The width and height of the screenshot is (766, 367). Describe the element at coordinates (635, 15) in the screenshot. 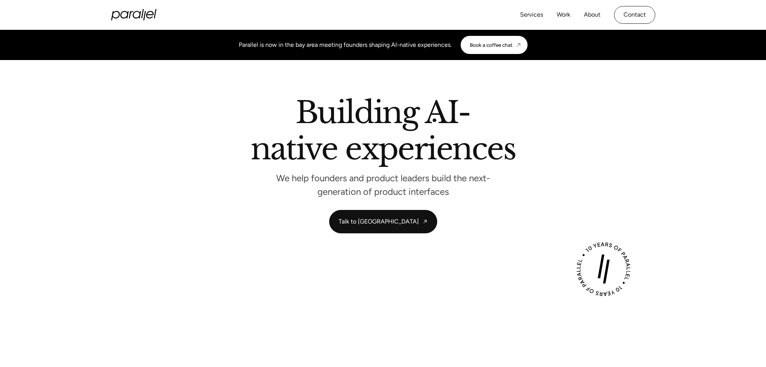

I see `a: Contact` at that location.